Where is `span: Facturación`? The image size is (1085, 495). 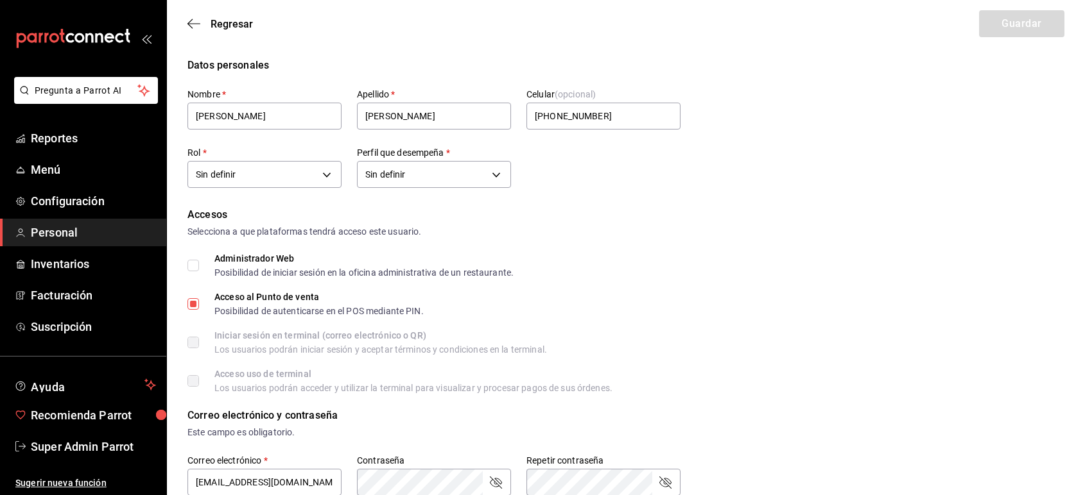
span: Facturación is located at coordinates (93, 295).